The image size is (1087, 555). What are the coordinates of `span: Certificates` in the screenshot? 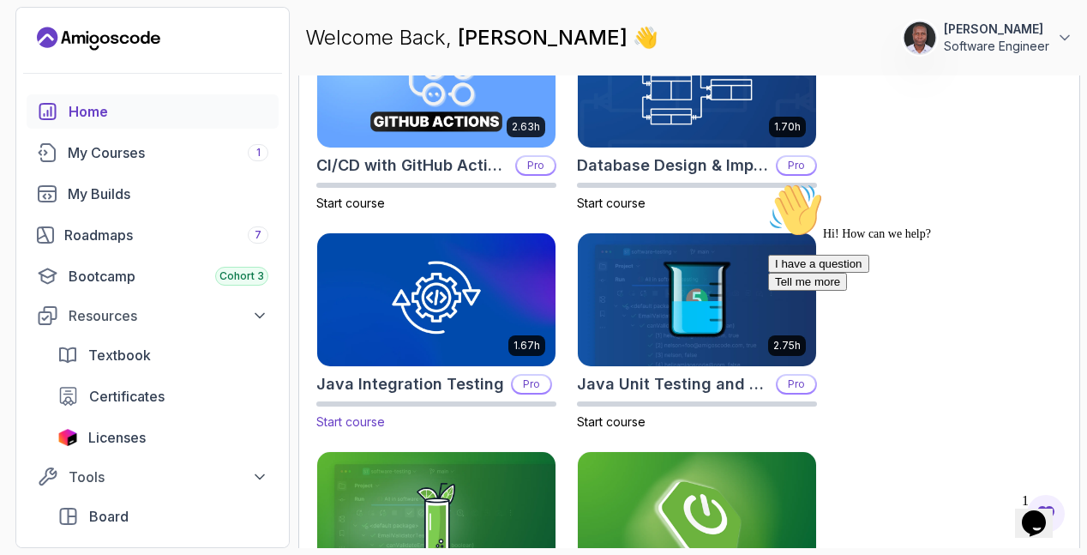 It's located at (127, 396).